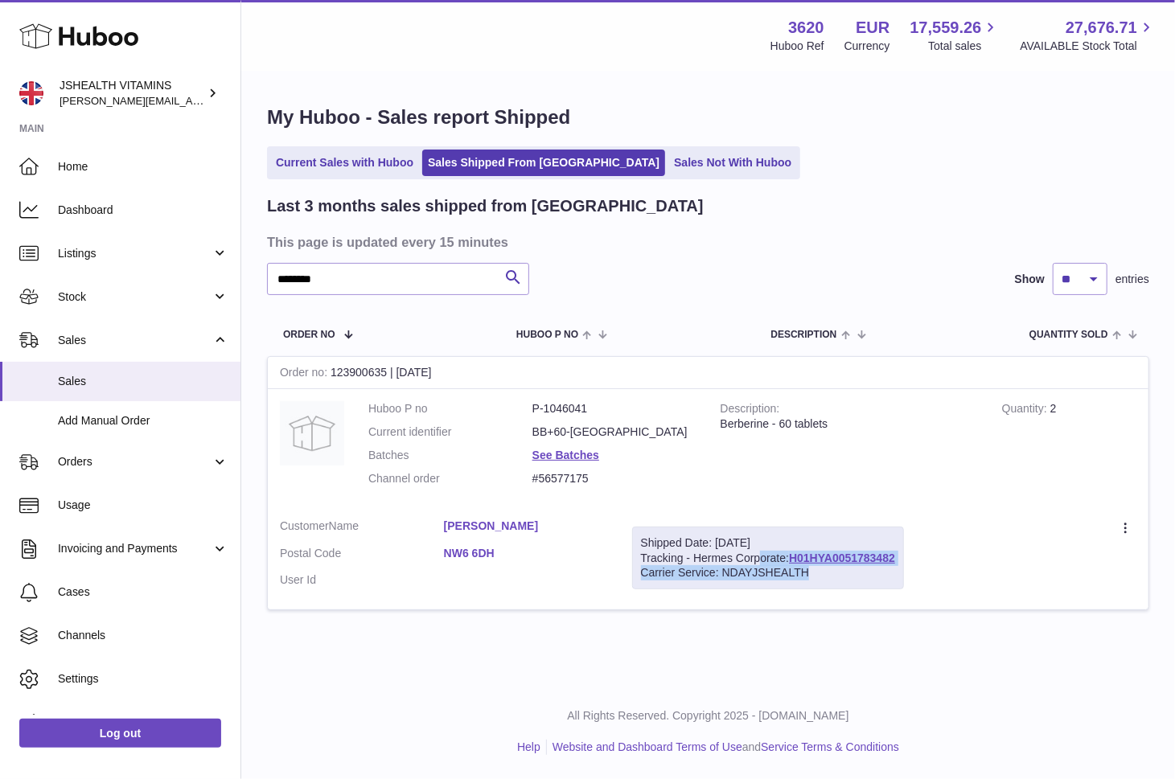 This screenshot has width=1175, height=779. Describe the element at coordinates (873, 27) in the screenshot. I see `strong: EUR` at that location.